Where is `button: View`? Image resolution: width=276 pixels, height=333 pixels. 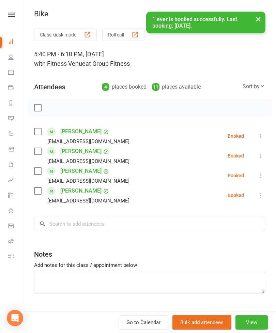 button: View is located at coordinates (251, 322).